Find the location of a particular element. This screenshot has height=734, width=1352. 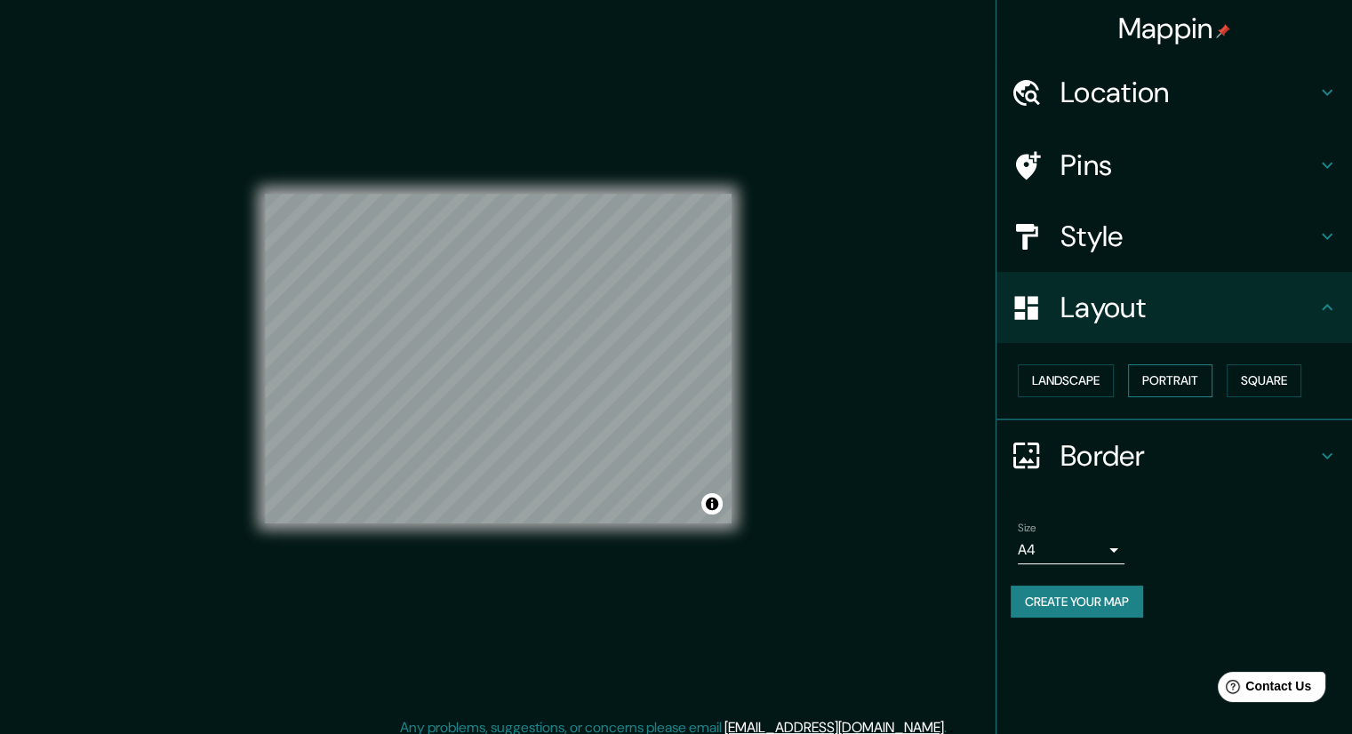

button: Toggle attribution is located at coordinates (712, 504).